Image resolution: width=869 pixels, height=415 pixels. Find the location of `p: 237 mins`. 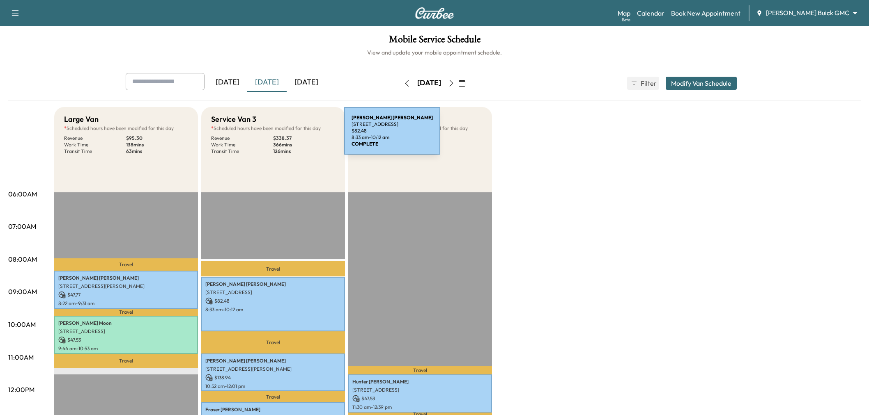

p: 237 mins is located at coordinates (451, 145).